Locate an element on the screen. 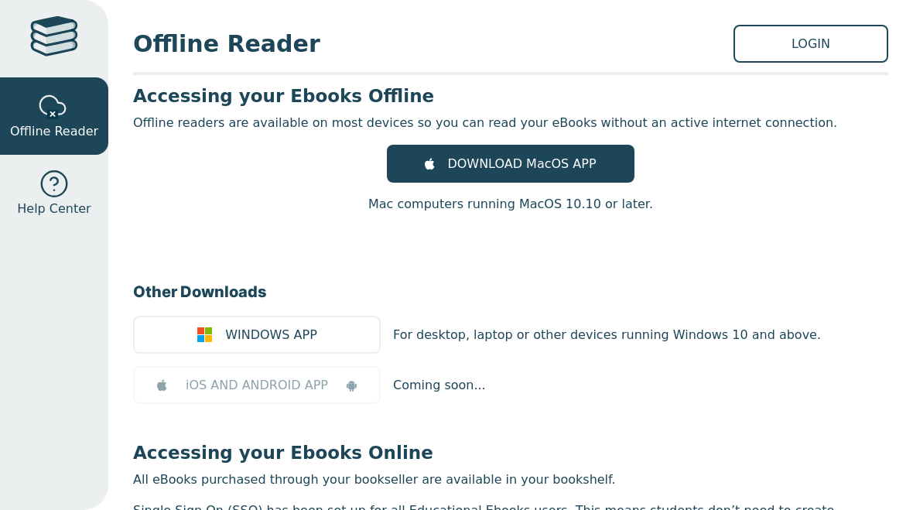 This screenshot has width=913, height=510. span: Help Center is located at coordinates (53, 209).